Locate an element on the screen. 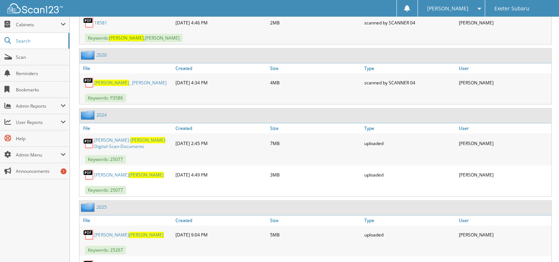 The image size is (559, 262). span: Exeter Subaru is located at coordinates (512, 8).